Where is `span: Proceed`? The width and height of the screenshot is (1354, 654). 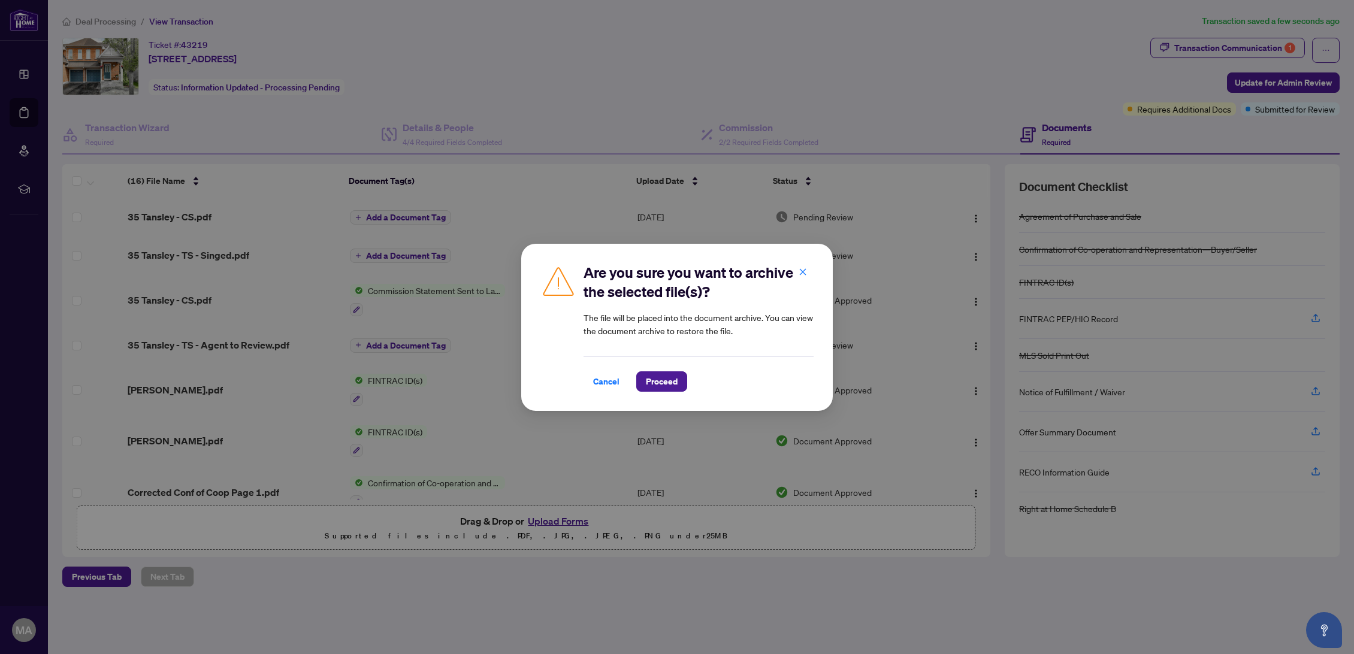
span: Proceed is located at coordinates (662, 382).